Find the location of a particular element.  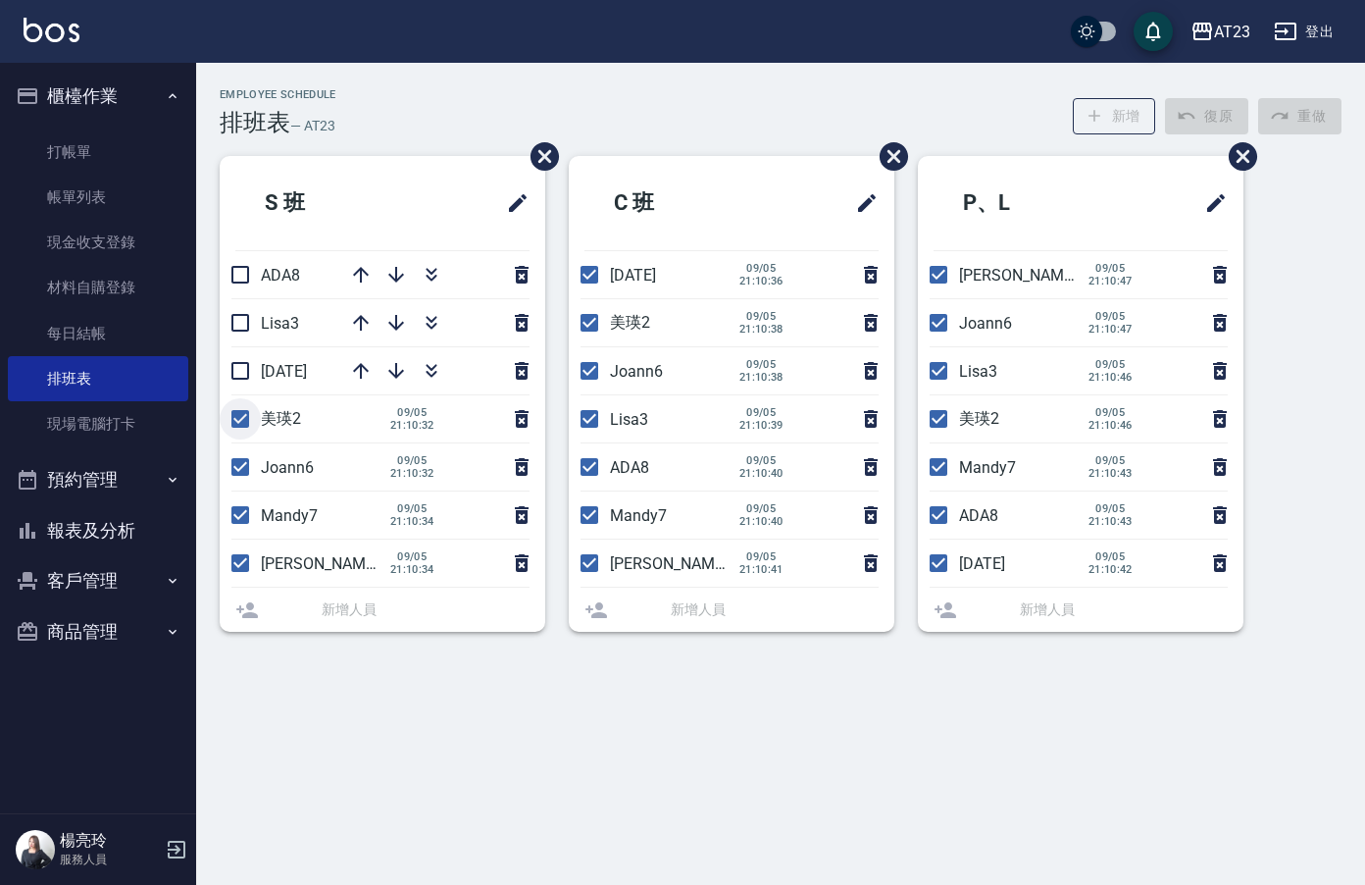

img: Logo is located at coordinates (51, 29).